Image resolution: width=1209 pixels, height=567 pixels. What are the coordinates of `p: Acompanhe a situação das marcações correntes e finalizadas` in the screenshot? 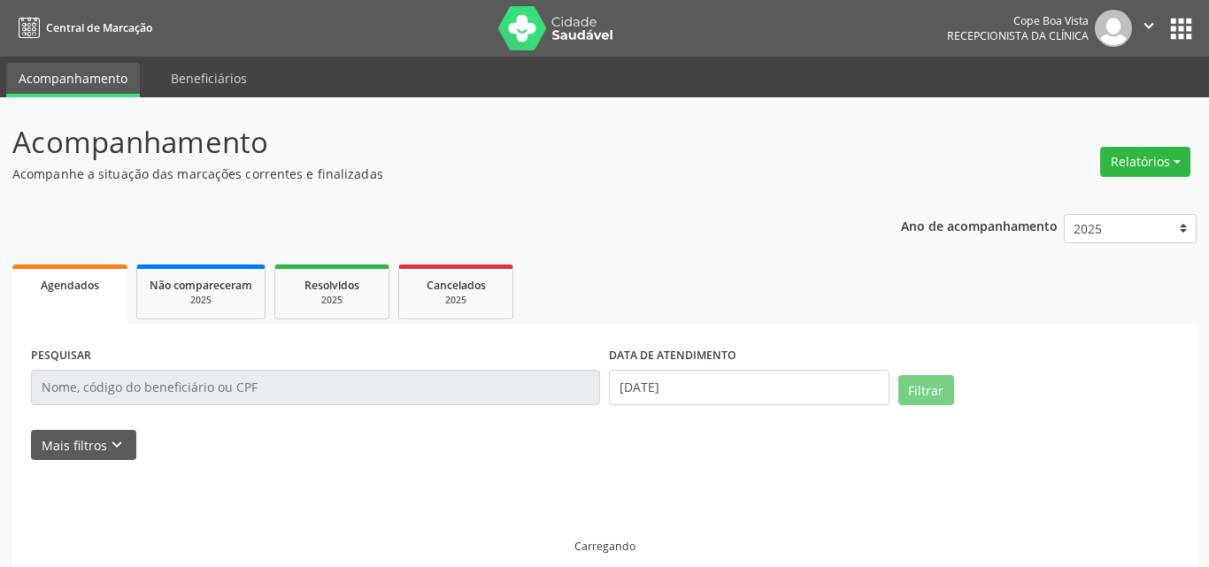 It's located at (427, 173).